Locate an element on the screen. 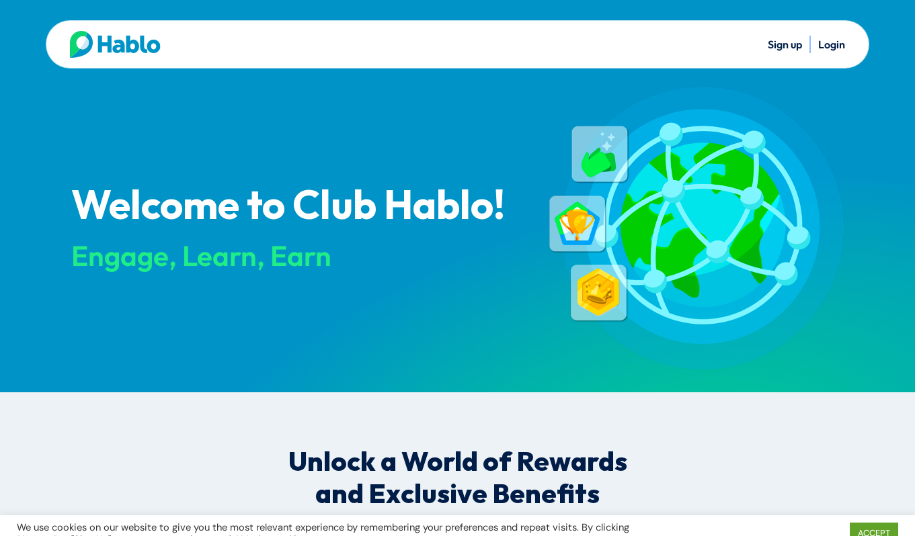 The width and height of the screenshot is (915, 536). a: Sign up is located at coordinates (784, 44).